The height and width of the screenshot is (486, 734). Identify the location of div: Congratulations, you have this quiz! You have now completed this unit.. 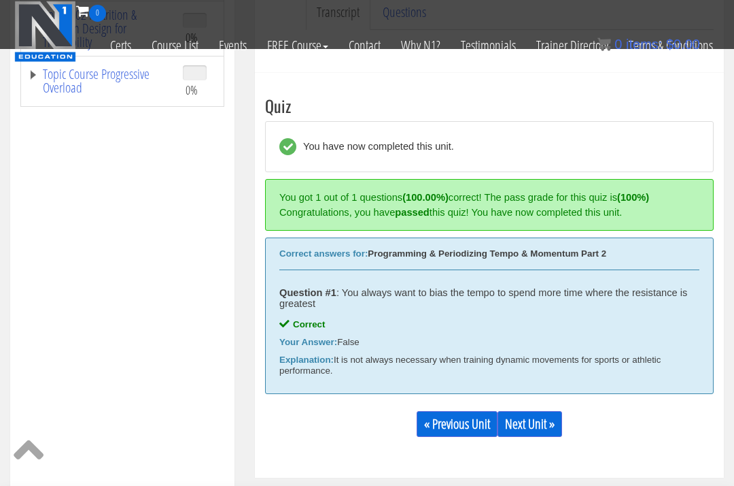
(486, 212).